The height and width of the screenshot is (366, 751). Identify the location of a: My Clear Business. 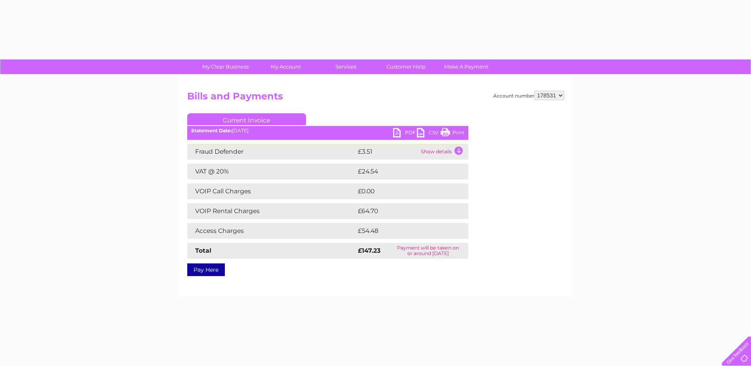
(225, 67).